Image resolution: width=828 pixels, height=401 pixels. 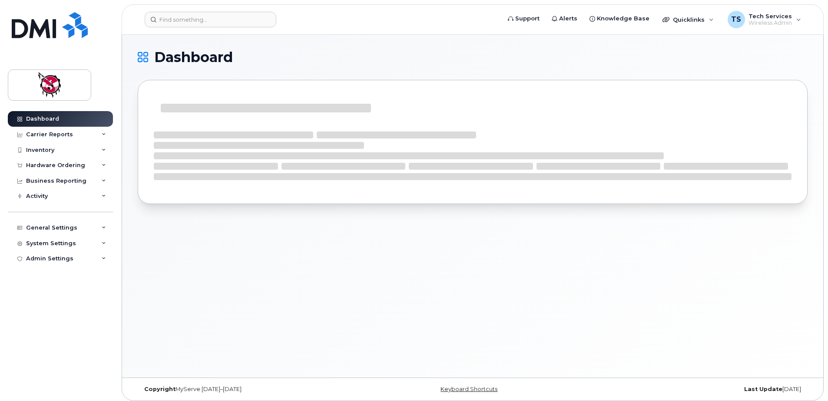 What do you see at coordinates (763, 389) in the screenshot?
I see `strong: Last Update` at bounding box center [763, 389].